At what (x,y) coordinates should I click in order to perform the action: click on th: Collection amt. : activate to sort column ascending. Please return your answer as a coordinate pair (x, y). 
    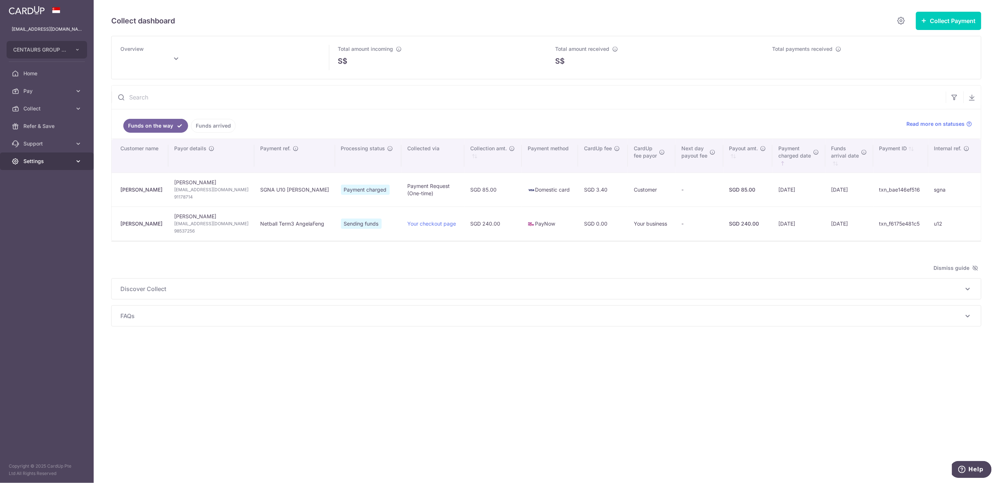
    Looking at the image, I should click on (493, 156).